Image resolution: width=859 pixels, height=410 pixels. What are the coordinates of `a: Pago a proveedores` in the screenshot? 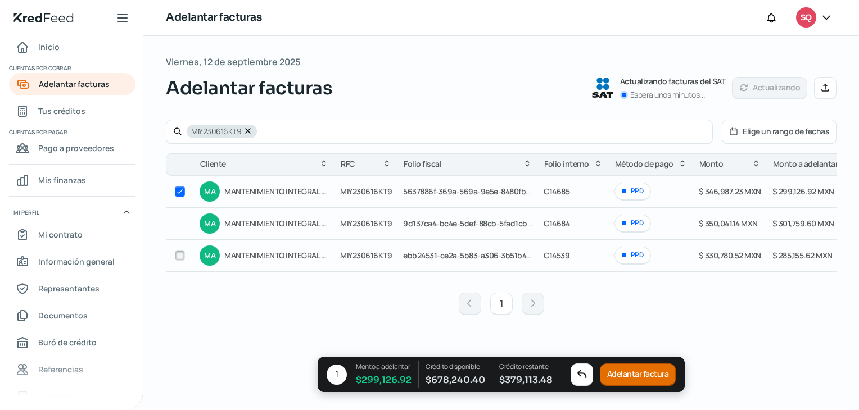 It's located at (72, 148).